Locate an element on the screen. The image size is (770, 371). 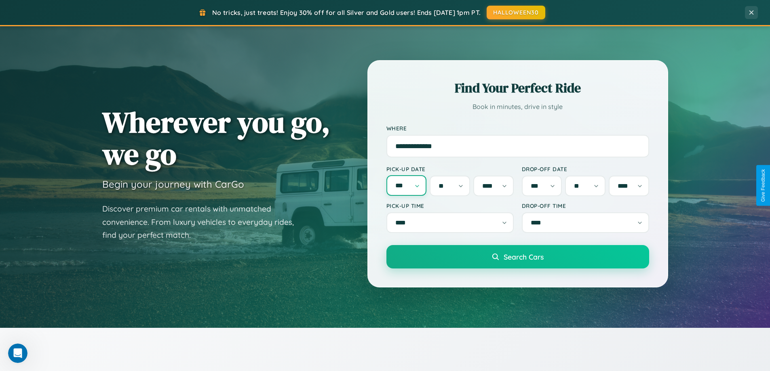
h1: Wherever you go, we go is located at coordinates (216, 138).